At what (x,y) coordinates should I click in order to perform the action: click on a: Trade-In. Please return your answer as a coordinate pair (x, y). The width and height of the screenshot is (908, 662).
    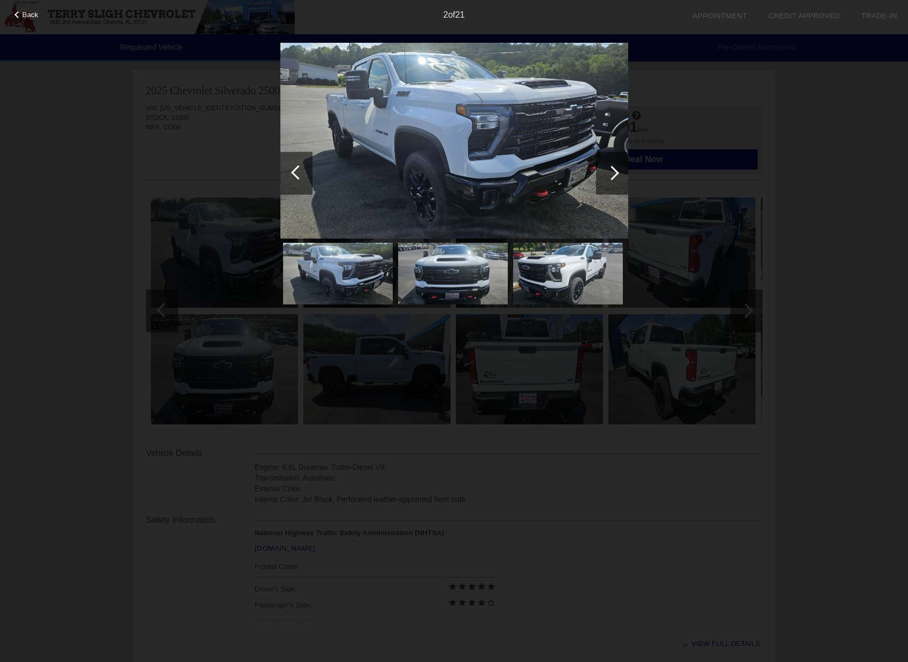
    Looking at the image, I should click on (879, 16).